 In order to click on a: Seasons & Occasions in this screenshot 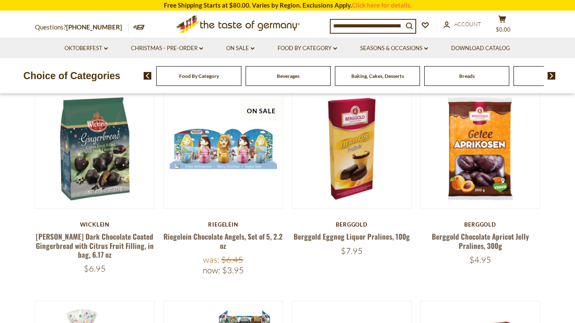, I will do `click(394, 48)`.